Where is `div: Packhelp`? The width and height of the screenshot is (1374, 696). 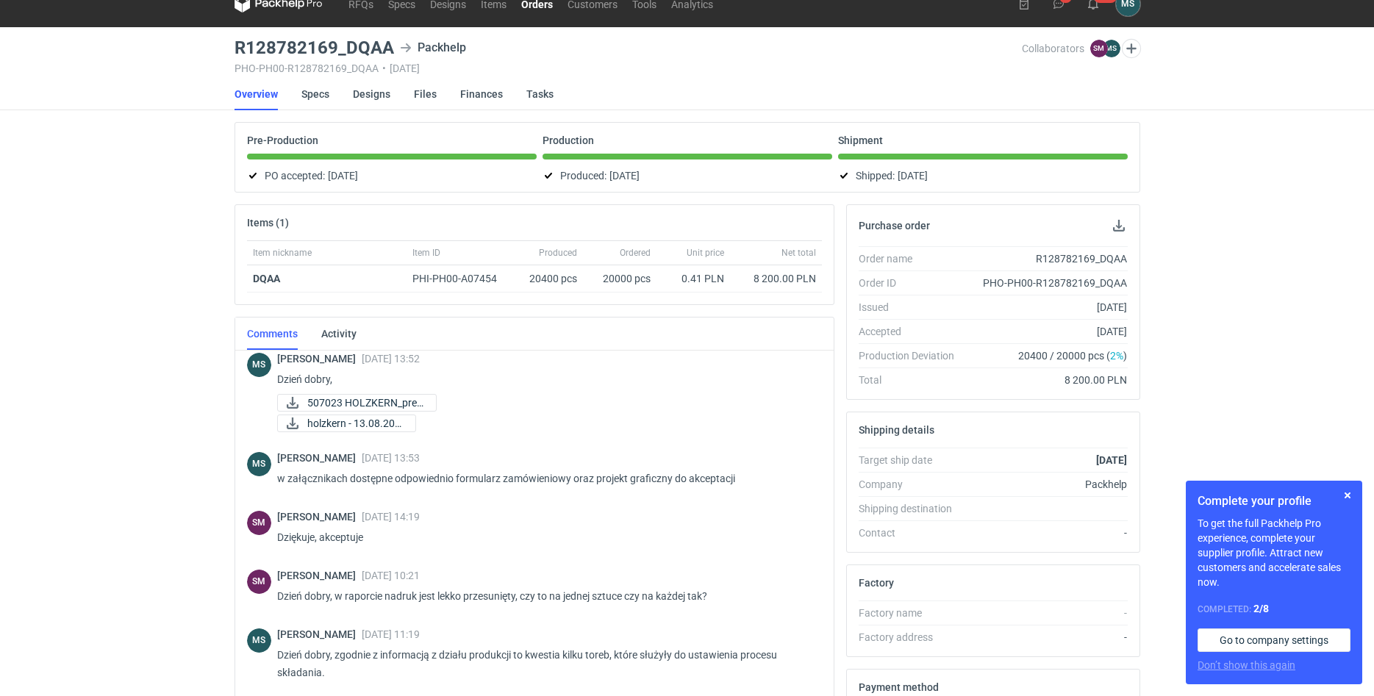
div: Packhelp is located at coordinates (1047, 484).